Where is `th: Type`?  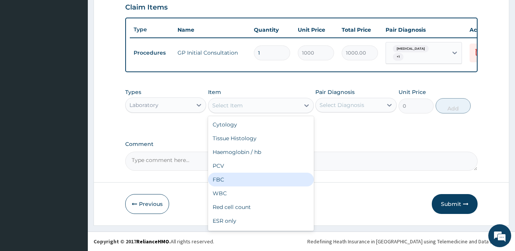 th: Type is located at coordinates (152, 29).